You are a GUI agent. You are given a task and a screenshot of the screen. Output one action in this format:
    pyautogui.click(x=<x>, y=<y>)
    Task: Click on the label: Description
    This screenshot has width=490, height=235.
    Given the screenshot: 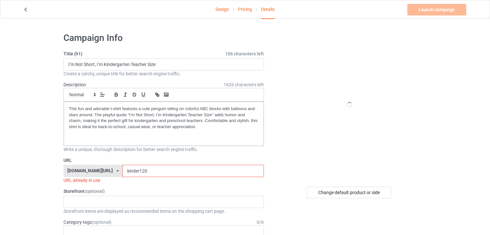 What is the action you would take?
    pyautogui.click(x=75, y=85)
    